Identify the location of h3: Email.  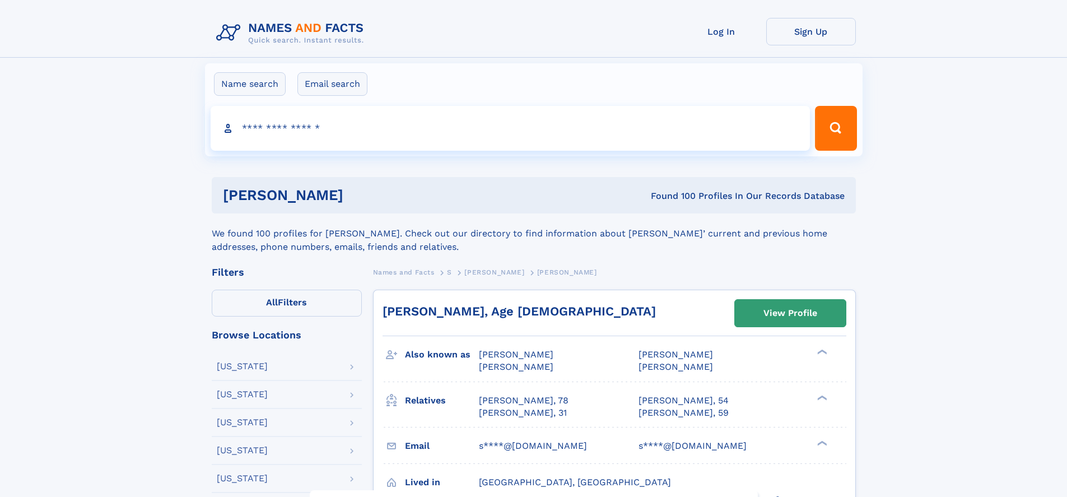
(442, 446).